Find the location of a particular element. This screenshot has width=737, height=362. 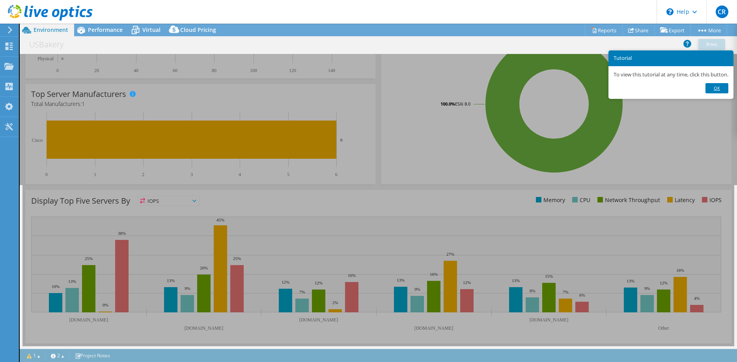

p: To view this tutorial at any time, click this button. is located at coordinates (670, 74).